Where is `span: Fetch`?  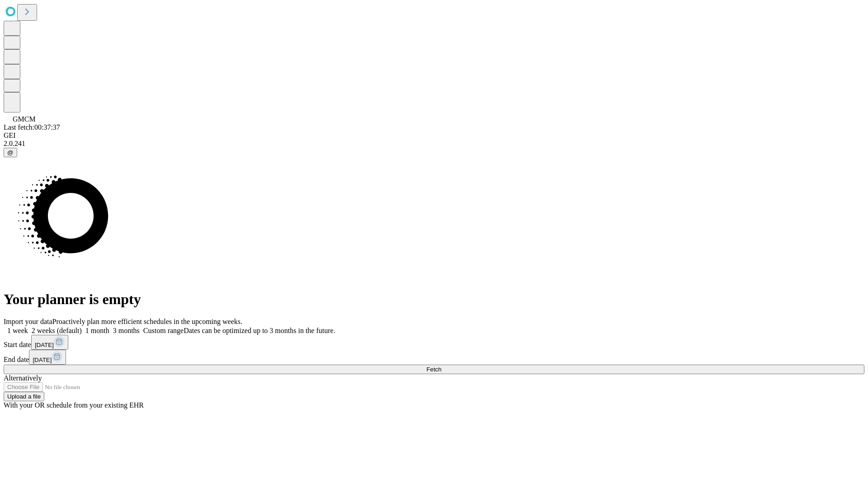 span: Fetch is located at coordinates (433, 369).